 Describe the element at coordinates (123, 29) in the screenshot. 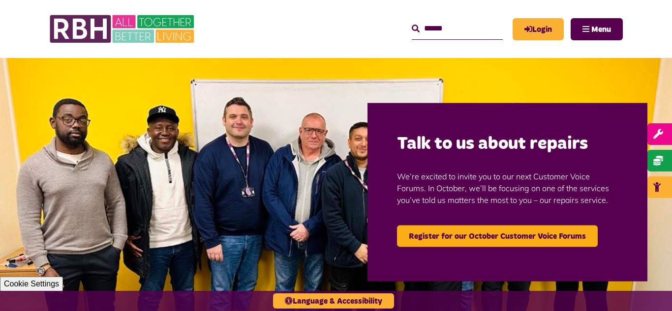

I see `img: RBH` at that location.